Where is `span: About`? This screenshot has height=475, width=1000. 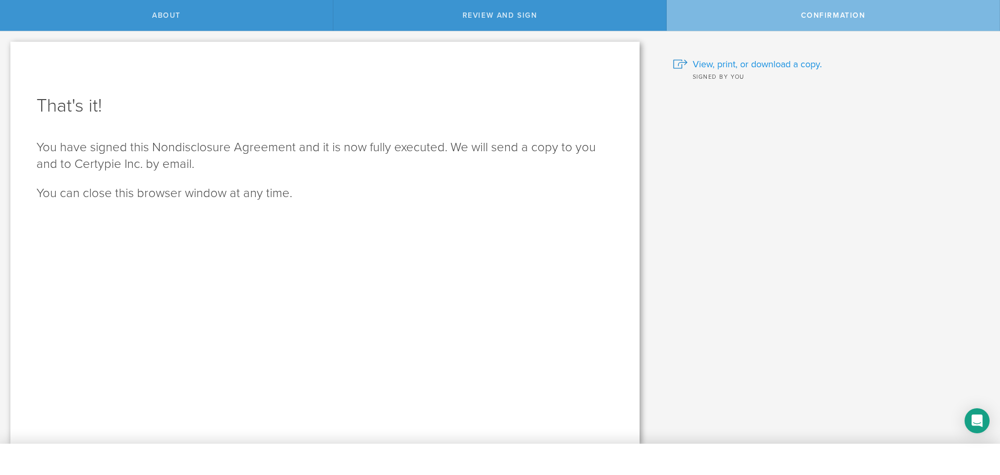 span: About is located at coordinates (166, 15).